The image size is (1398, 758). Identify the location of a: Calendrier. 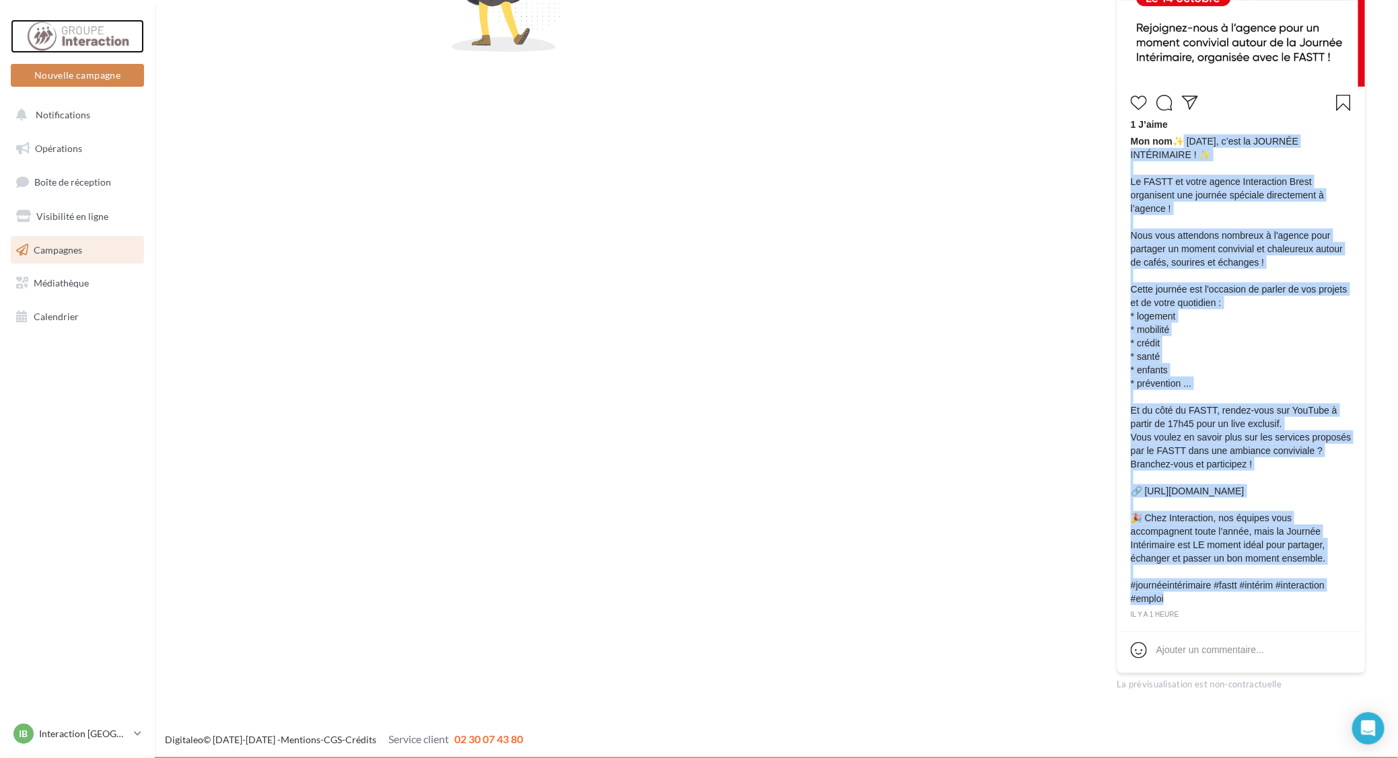
(77, 317).